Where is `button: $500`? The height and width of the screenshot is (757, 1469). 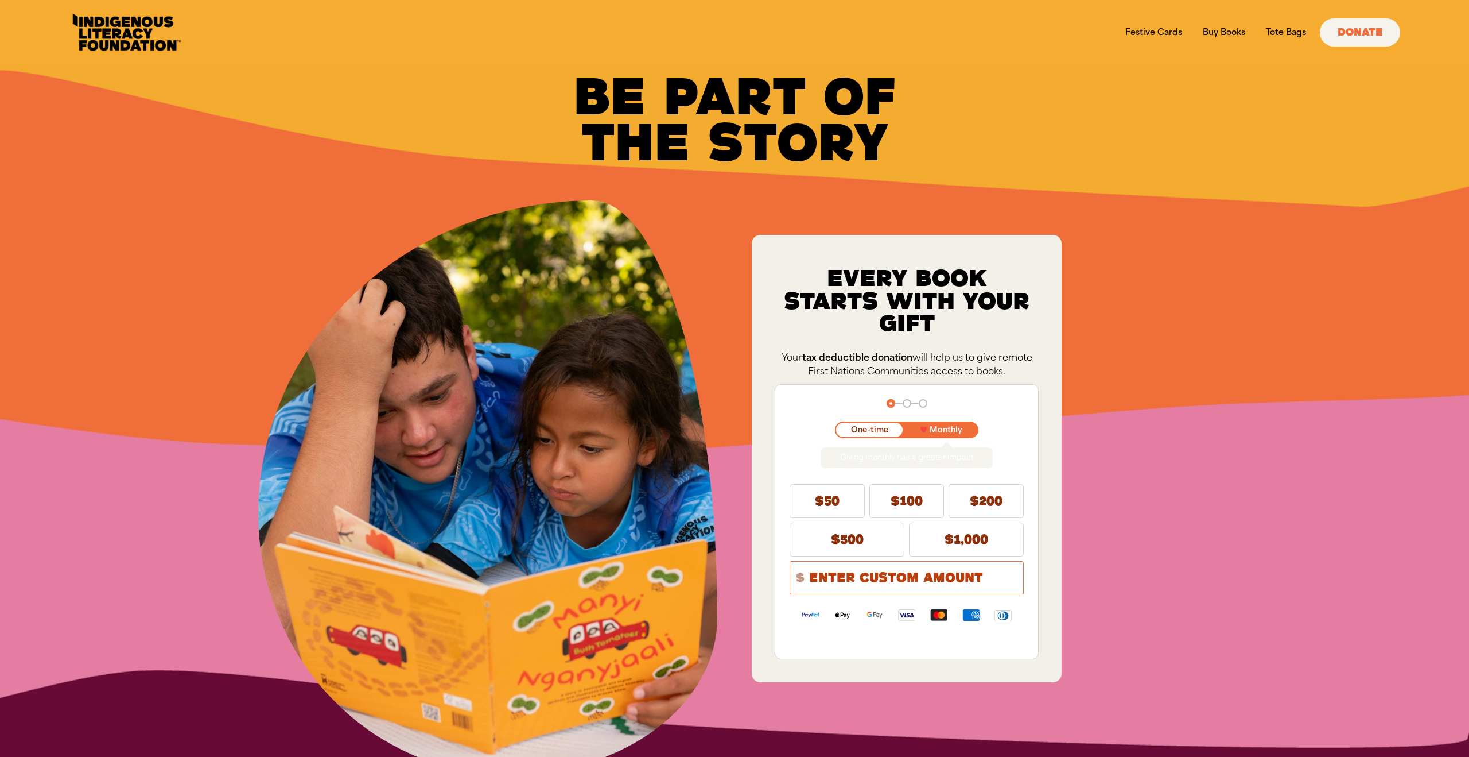
button: $500 is located at coordinates (847, 539).